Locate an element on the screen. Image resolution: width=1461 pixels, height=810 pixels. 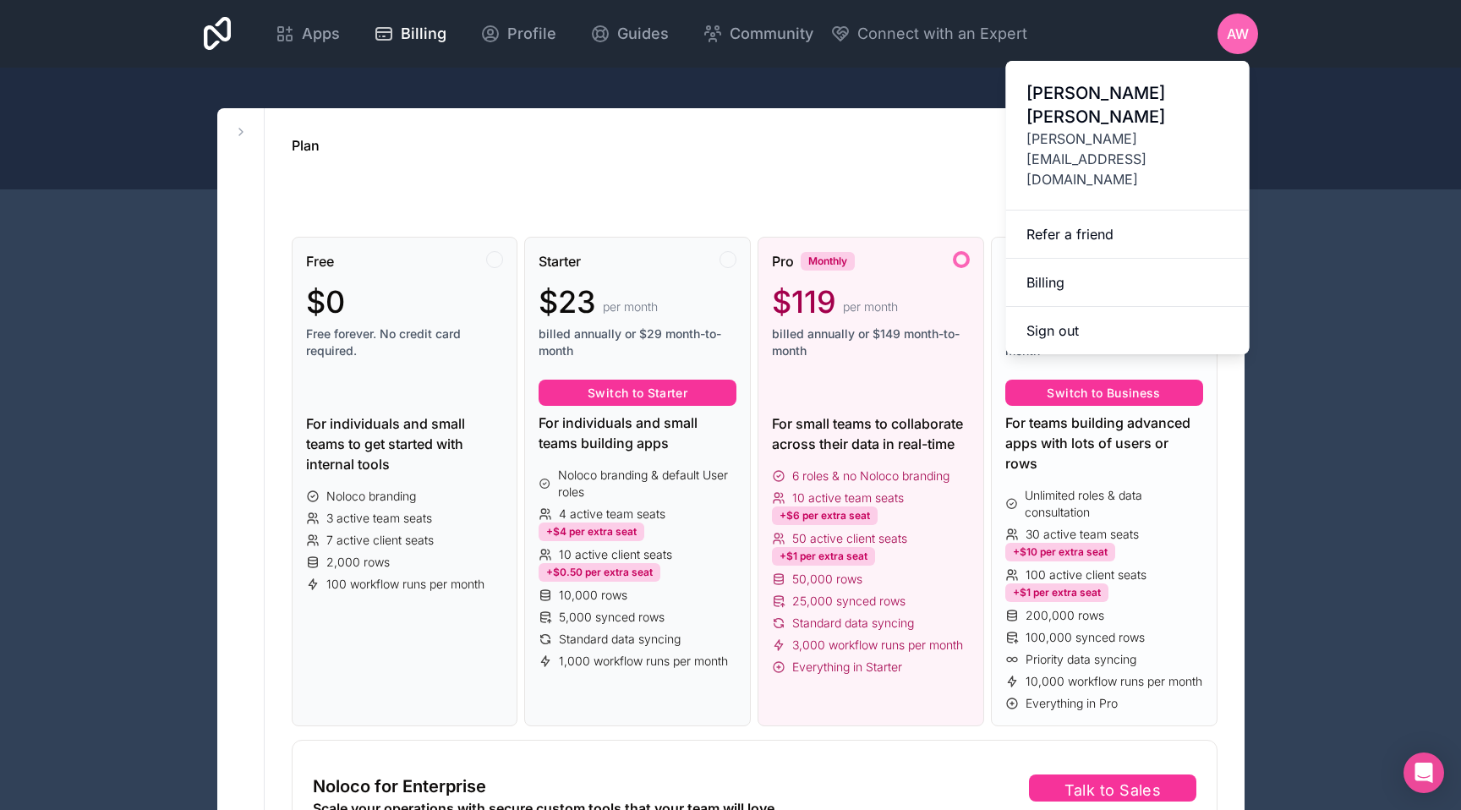
span: Starter is located at coordinates (560, 261).